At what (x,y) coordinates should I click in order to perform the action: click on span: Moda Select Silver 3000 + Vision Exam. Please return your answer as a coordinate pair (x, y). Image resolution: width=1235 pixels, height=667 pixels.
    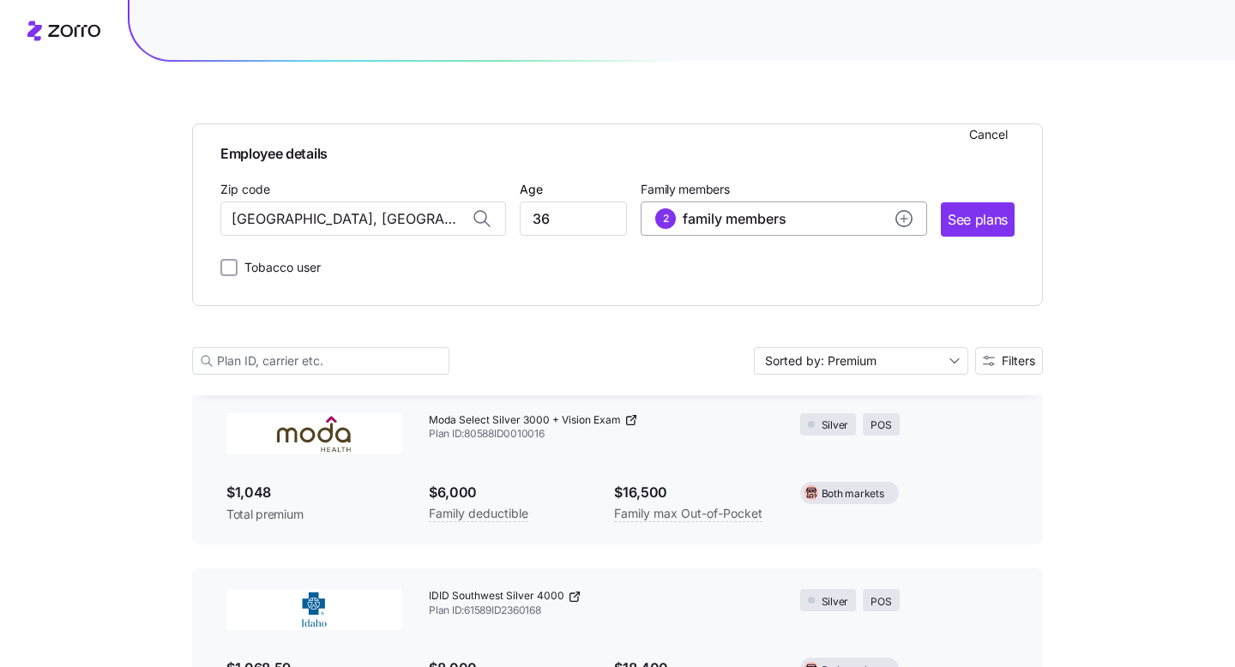
    Looking at the image, I should click on (525, 420).